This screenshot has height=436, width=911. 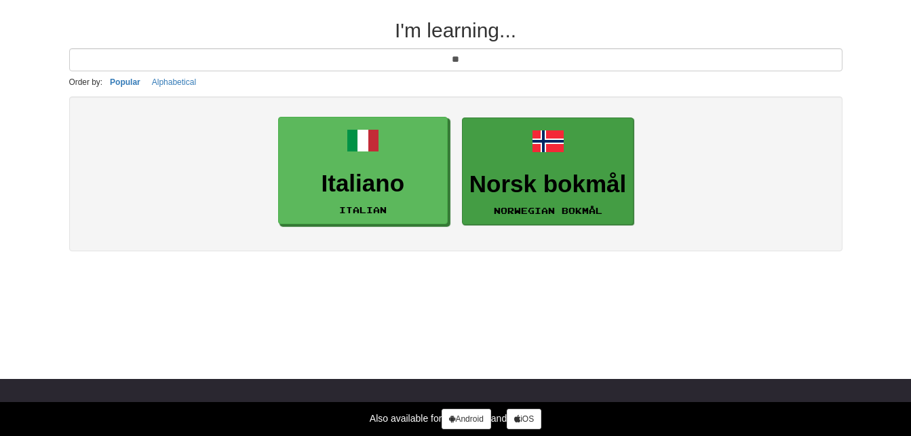 What do you see at coordinates (363, 183) in the screenshot?
I see `h3: Italiano` at bounding box center [363, 183].